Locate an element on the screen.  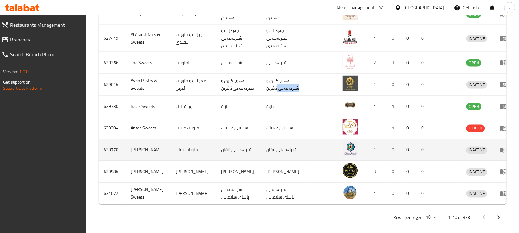
span: Version: is located at coordinates (10, 72).